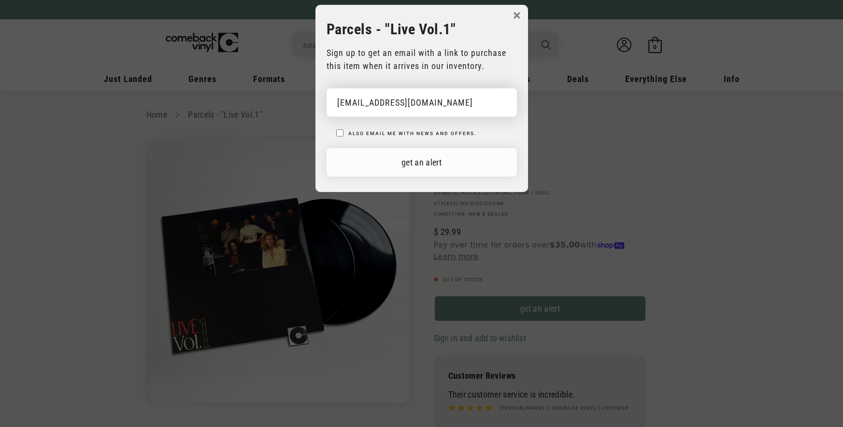 This screenshot has width=843, height=427. I want to click on button: get an alert, so click(422, 162).